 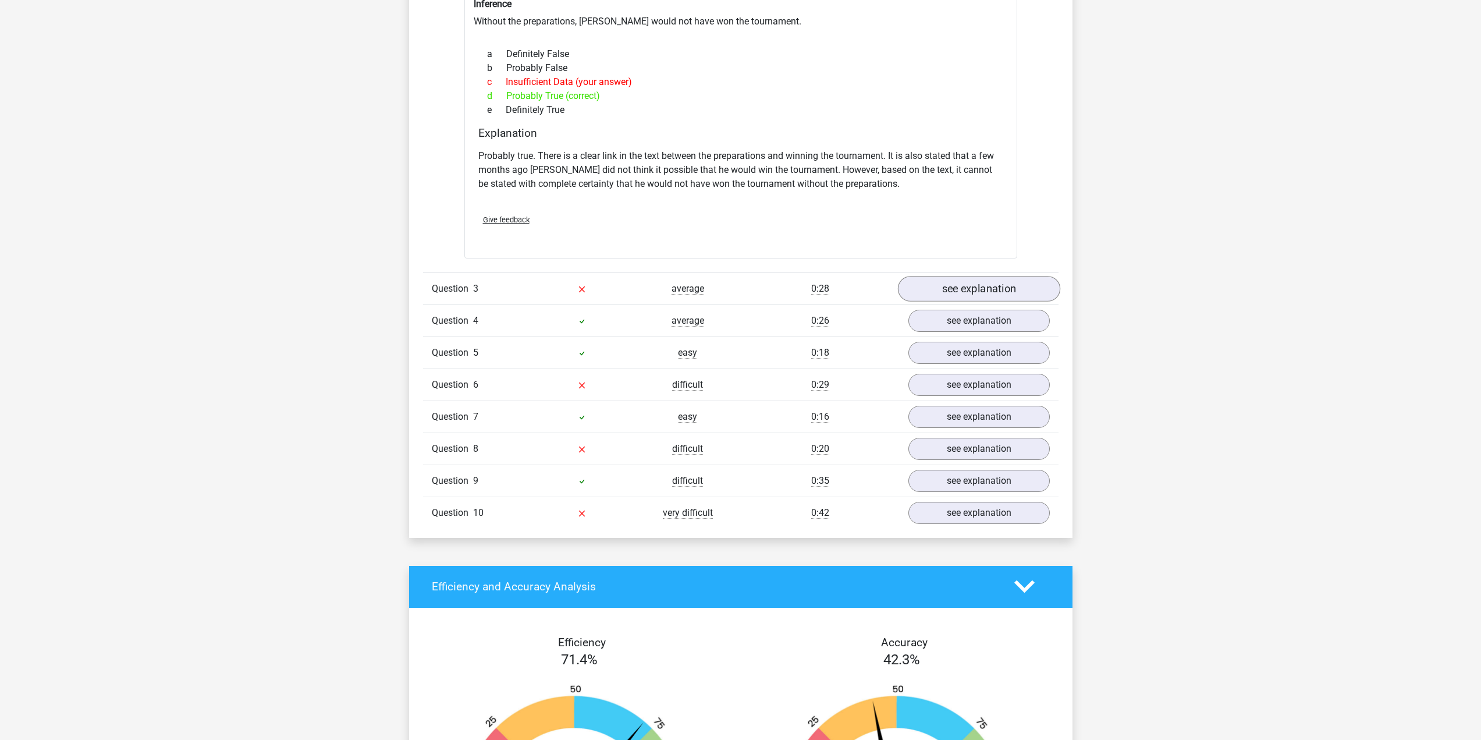 What do you see at coordinates (476, 352) in the screenshot?
I see `span: 5` at bounding box center [476, 352].